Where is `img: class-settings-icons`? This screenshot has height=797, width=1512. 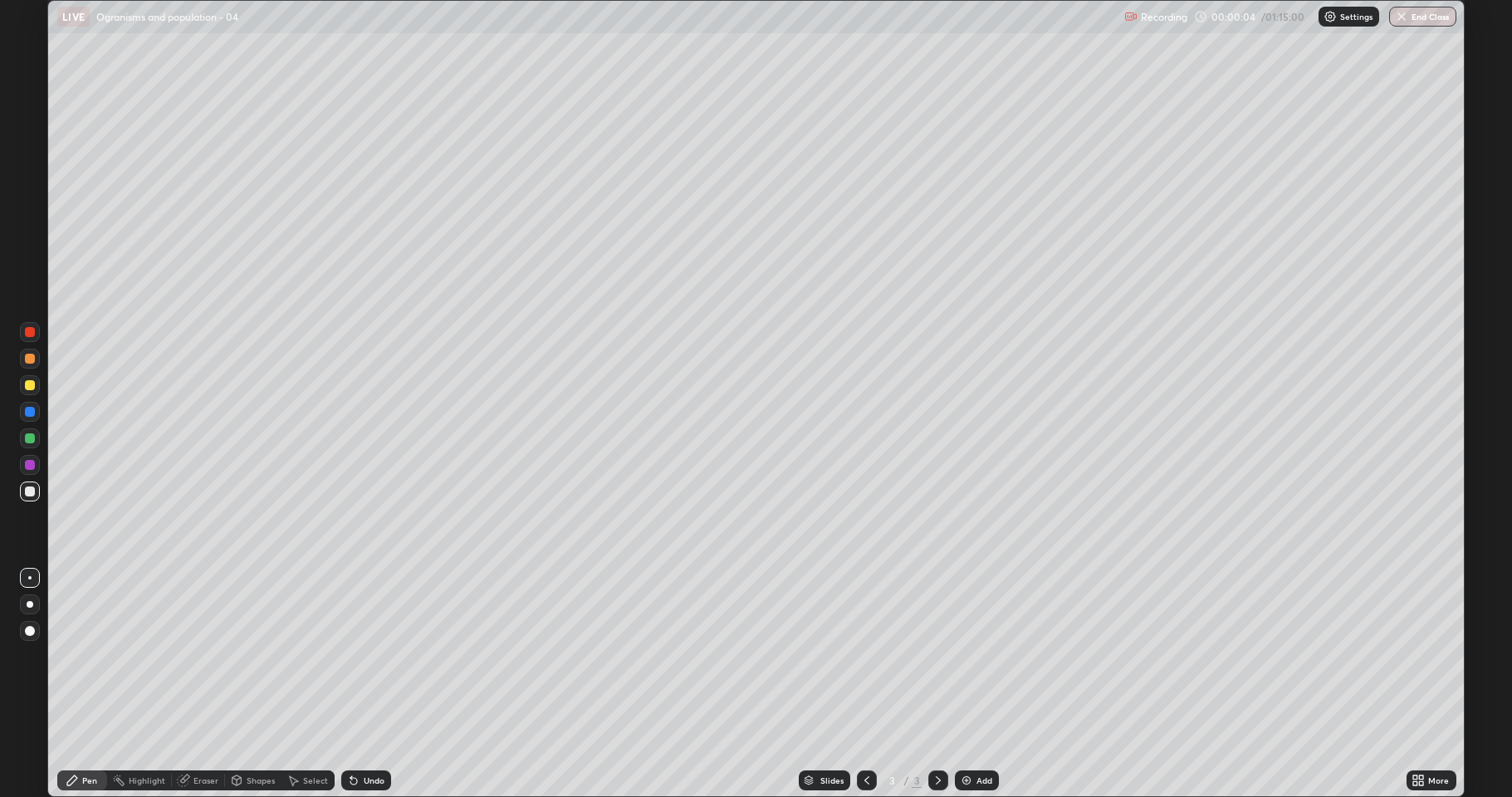 img: class-settings-icons is located at coordinates (1330, 17).